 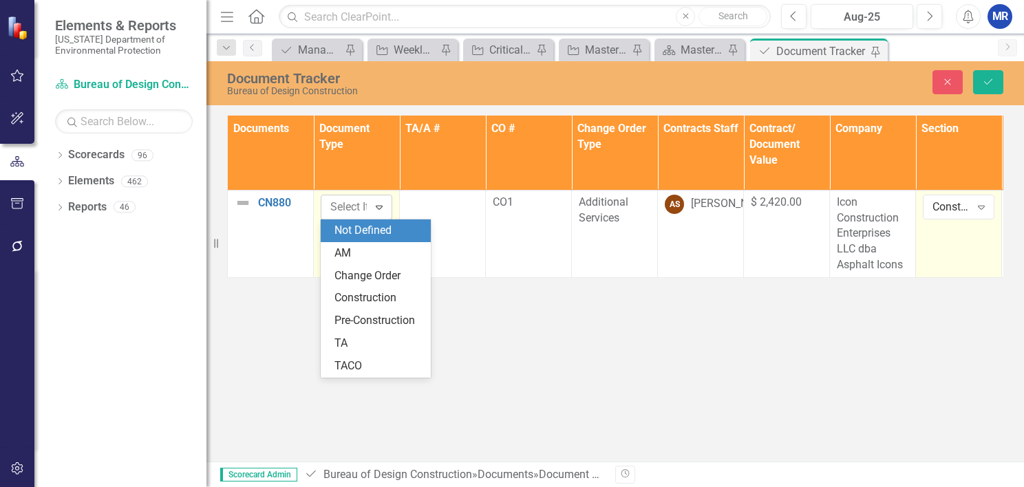 I want to click on div: 462, so click(x=134, y=181).